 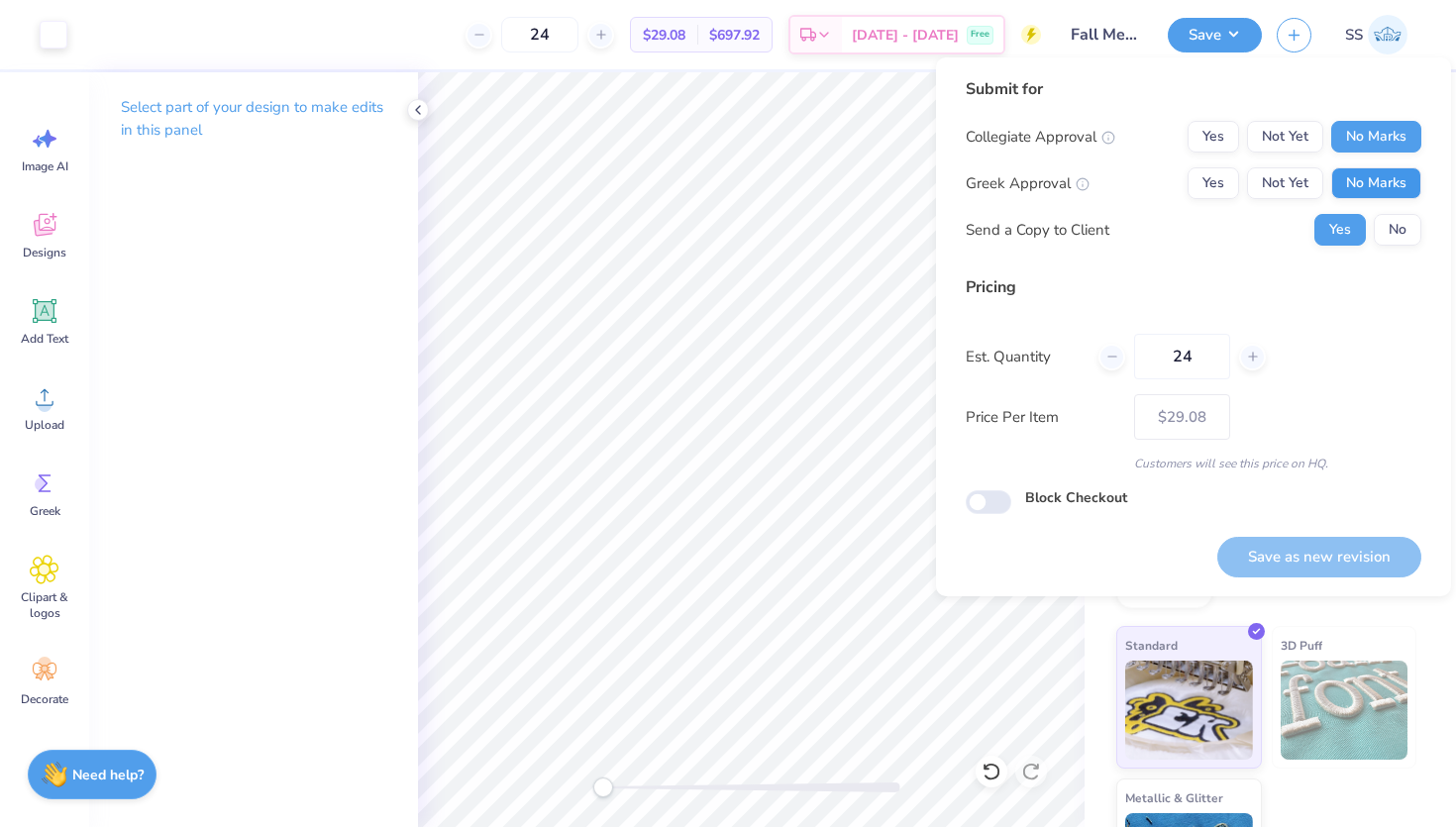 What do you see at coordinates (254, 119) in the screenshot?
I see `p: Select part of your design to make edits in this panel` at bounding box center [254, 119].